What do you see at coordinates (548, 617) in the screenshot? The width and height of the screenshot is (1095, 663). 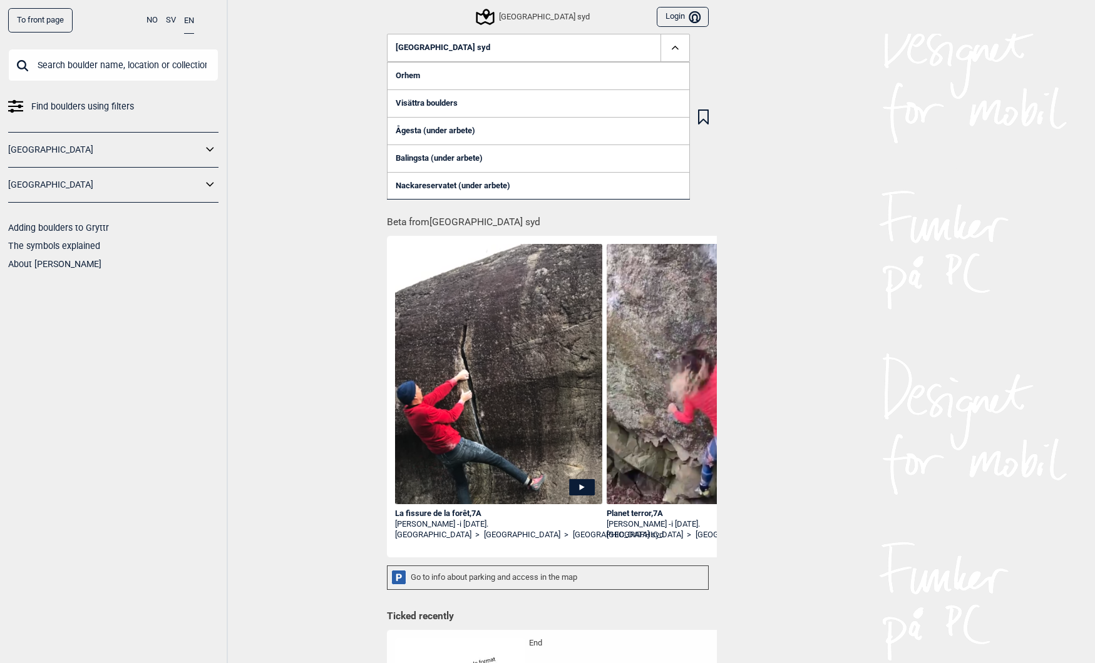 I see `h1: Ticked recently` at bounding box center [548, 617].